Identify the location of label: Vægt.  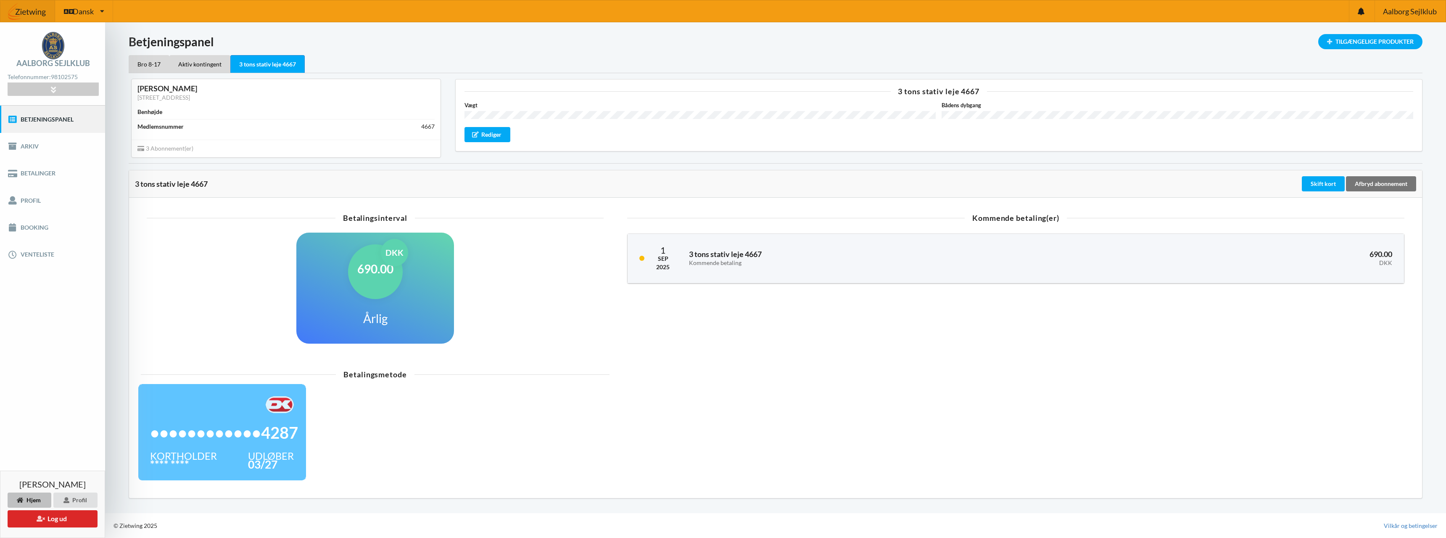
(701, 105).